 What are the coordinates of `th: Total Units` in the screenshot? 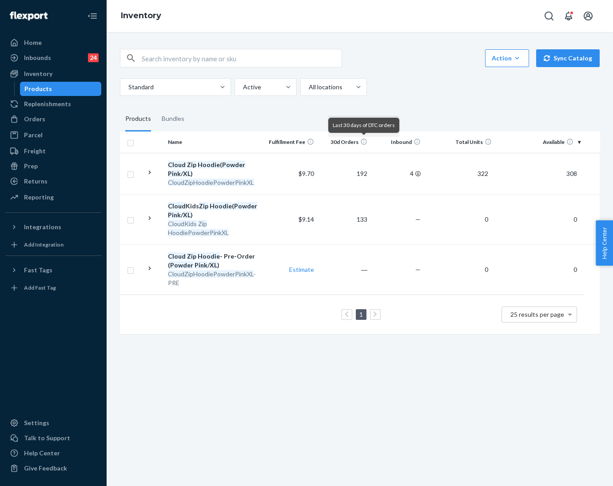 It's located at (460, 142).